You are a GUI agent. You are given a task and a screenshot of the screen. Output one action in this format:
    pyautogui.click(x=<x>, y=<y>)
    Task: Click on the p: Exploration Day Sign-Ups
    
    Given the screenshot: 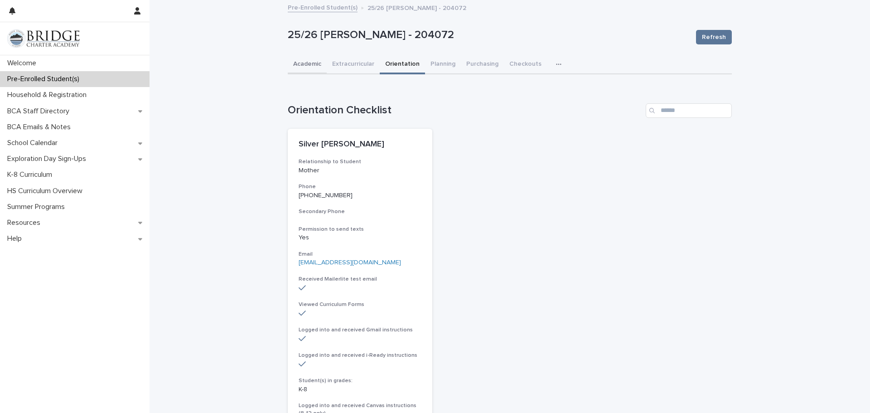 What is the action you would take?
    pyautogui.click(x=49, y=159)
    